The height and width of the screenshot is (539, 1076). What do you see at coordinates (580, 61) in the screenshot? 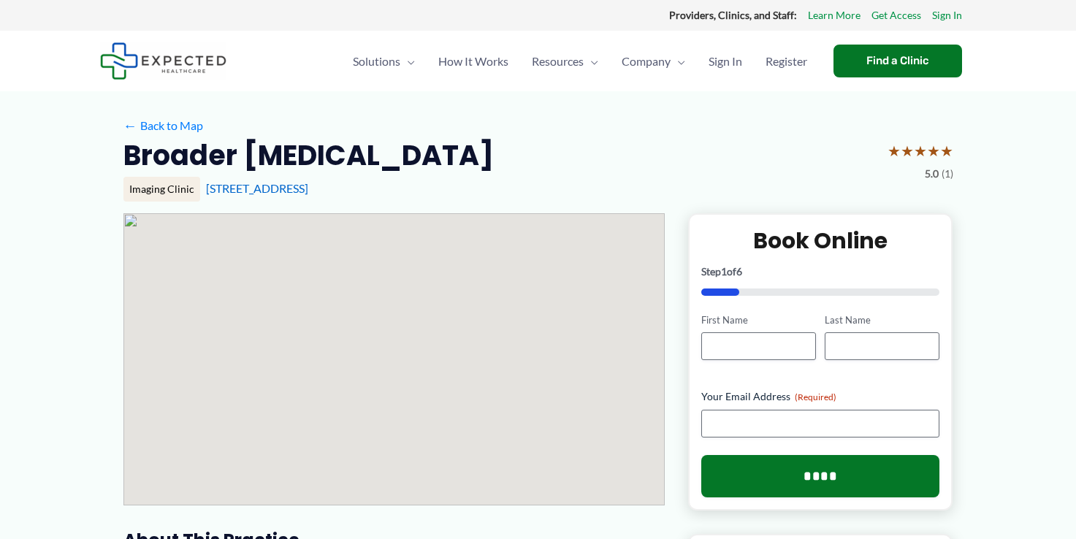
I see `nav: Primary Site Navigation` at bounding box center [580, 61].